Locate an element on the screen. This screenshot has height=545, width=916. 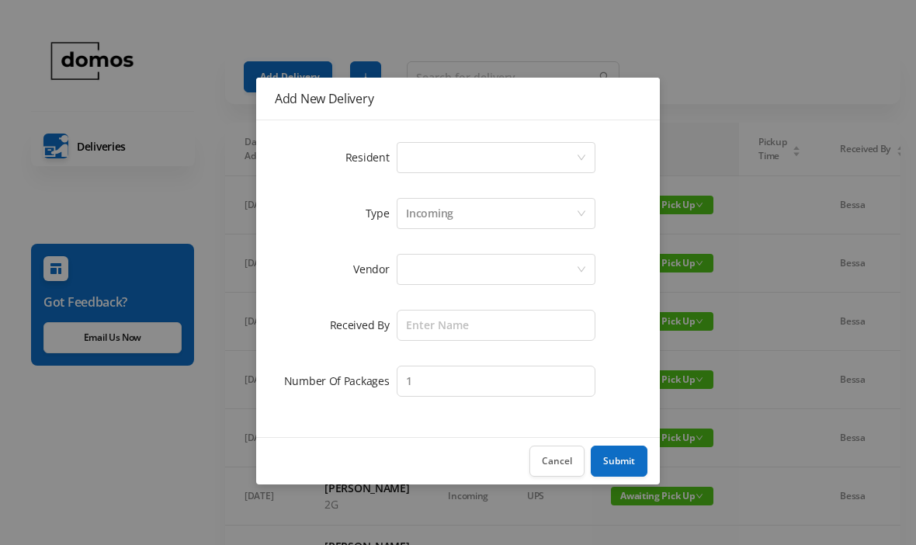
div: Incoming is located at coordinates (429, 213).